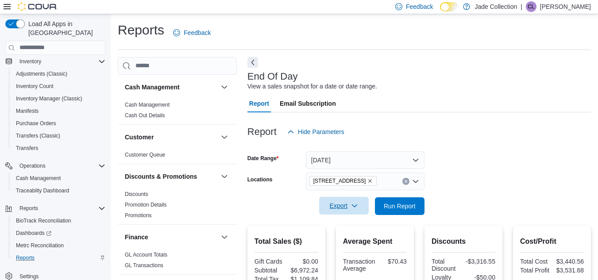  Describe the element at coordinates (59, 124) in the screenshot. I see `button: Purchase Orders` at that location.